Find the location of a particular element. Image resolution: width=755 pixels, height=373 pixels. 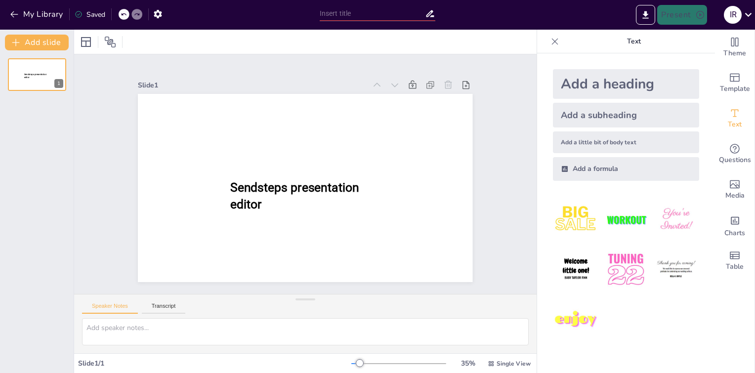

button: Export to PowerPoint is located at coordinates (646, 15).